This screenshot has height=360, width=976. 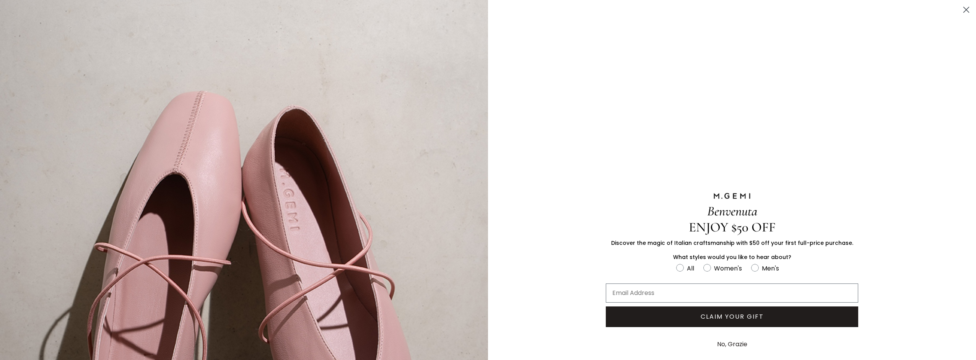 What do you see at coordinates (690, 268) in the screenshot?
I see `div: All` at bounding box center [690, 268].